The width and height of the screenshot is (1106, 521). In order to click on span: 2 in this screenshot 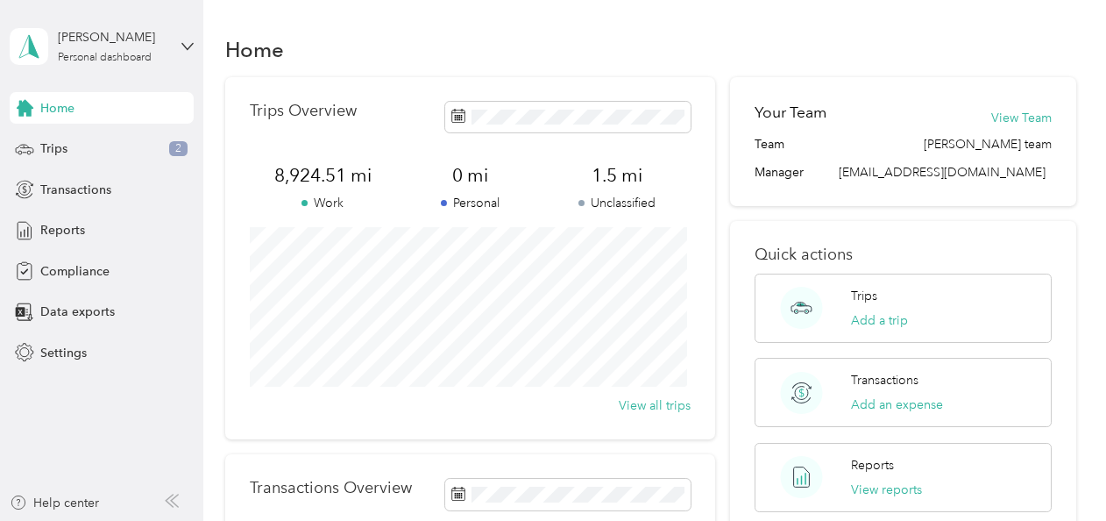, I will do `click(178, 149)`.